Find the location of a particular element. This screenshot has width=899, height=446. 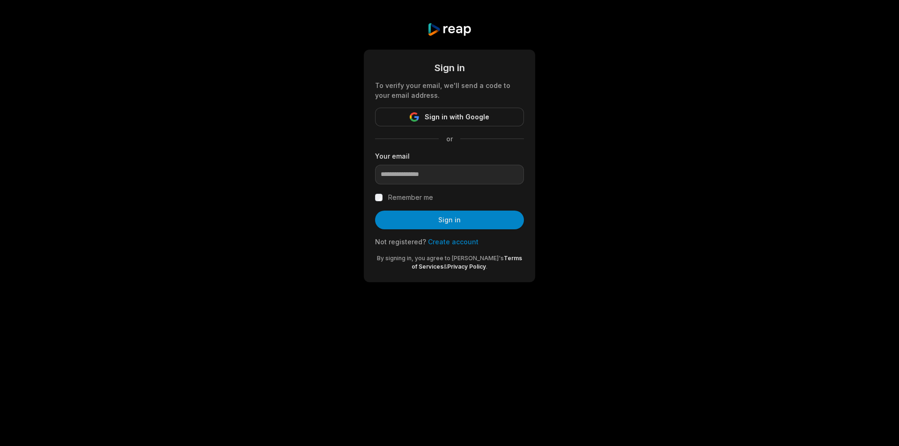

div: To verify your email, we'll send a code to your email address. is located at coordinates (450, 90).